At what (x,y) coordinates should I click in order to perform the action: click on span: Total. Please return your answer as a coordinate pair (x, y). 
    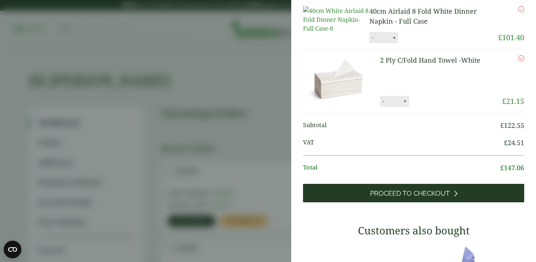
    Looking at the image, I should click on (401, 168).